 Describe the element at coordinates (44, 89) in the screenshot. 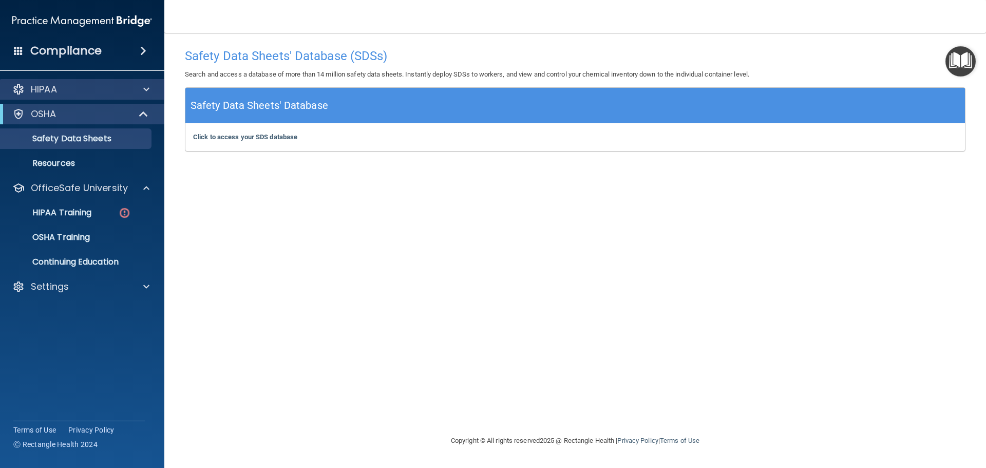

I see `p: HIPAA` at that location.